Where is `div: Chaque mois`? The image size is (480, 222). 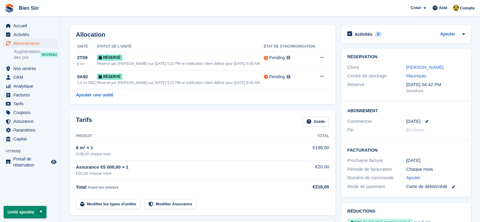
div: Chaque mois is located at coordinates (436, 170).